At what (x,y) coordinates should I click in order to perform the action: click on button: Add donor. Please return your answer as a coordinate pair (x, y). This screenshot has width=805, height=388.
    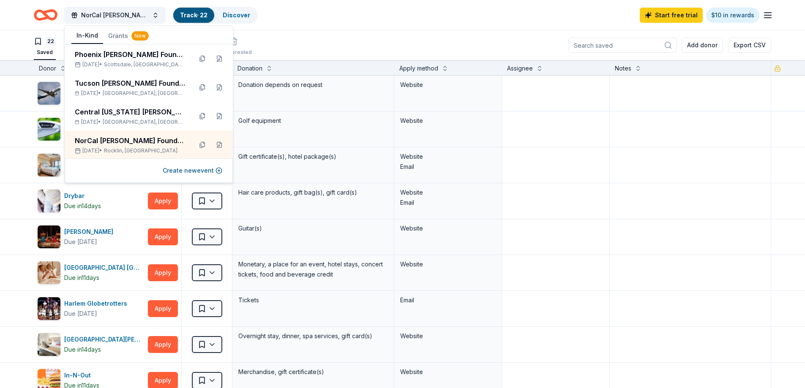
    Looking at the image, I should click on (702, 45).